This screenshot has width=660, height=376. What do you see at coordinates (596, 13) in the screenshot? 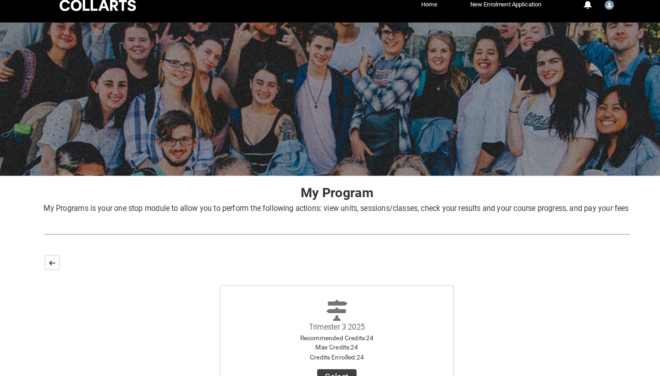
I see `button: User Profile Student.mrand.20240890` at bounding box center [596, 13].